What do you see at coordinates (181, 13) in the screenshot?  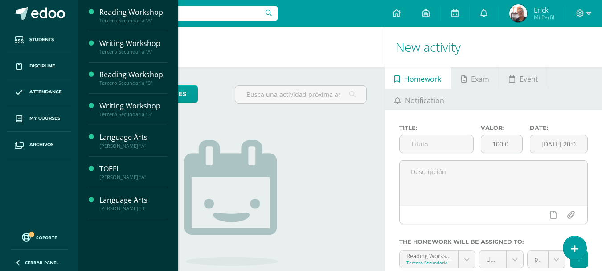 I see `input: Search a user…` at bounding box center [181, 13].